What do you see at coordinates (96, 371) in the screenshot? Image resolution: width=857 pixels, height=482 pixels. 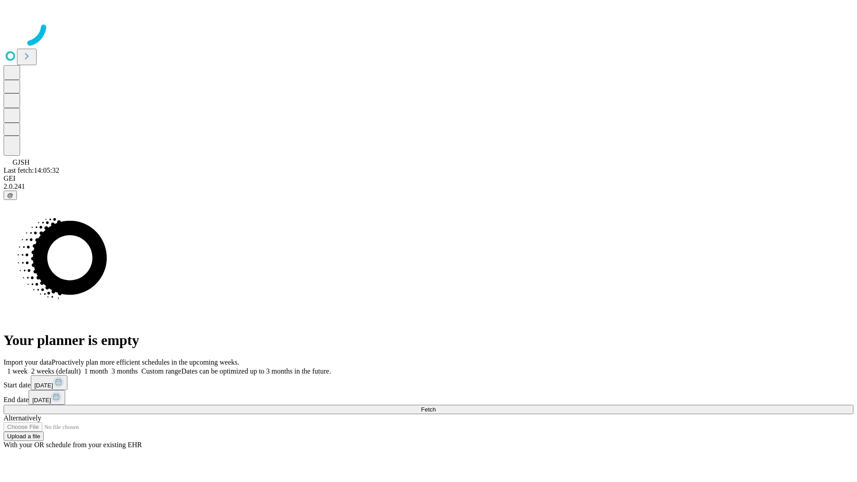 I see `span: 1 month` at bounding box center [96, 371].